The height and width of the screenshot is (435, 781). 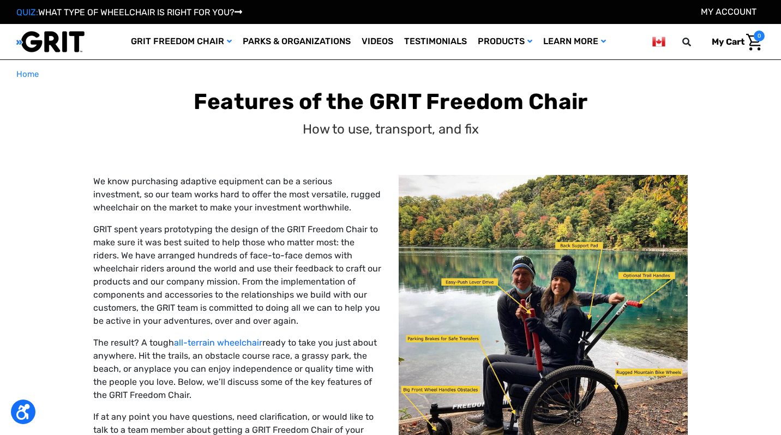 What do you see at coordinates (728, 41) in the screenshot?
I see `span: My Cart` at bounding box center [728, 41].